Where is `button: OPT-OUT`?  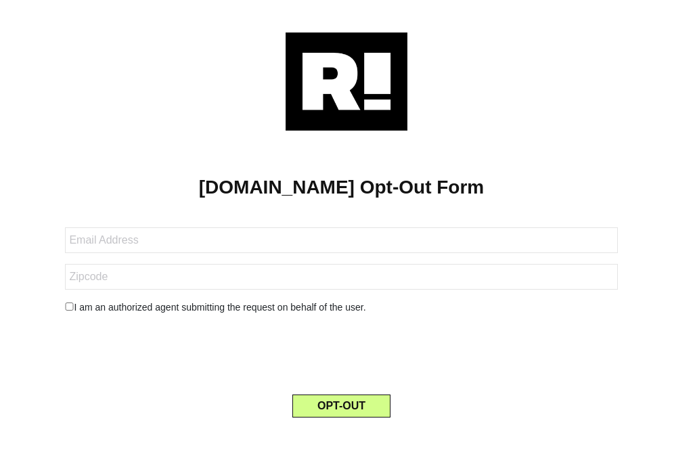 button: OPT-OUT is located at coordinates (341, 406).